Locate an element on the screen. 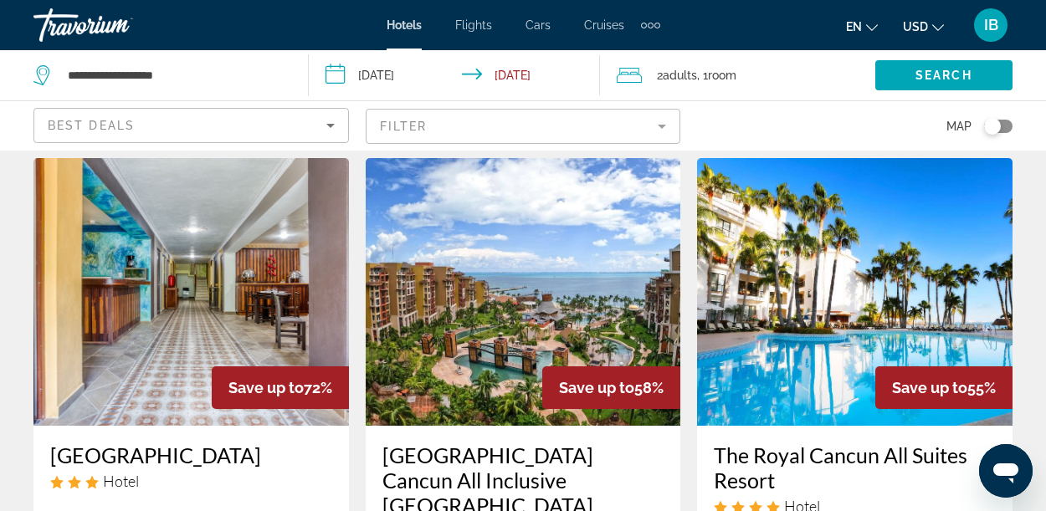 The height and width of the screenshot is (511, 1046). button: Travelers: 2 adults, 0 children is located at coordinates (738, 75).